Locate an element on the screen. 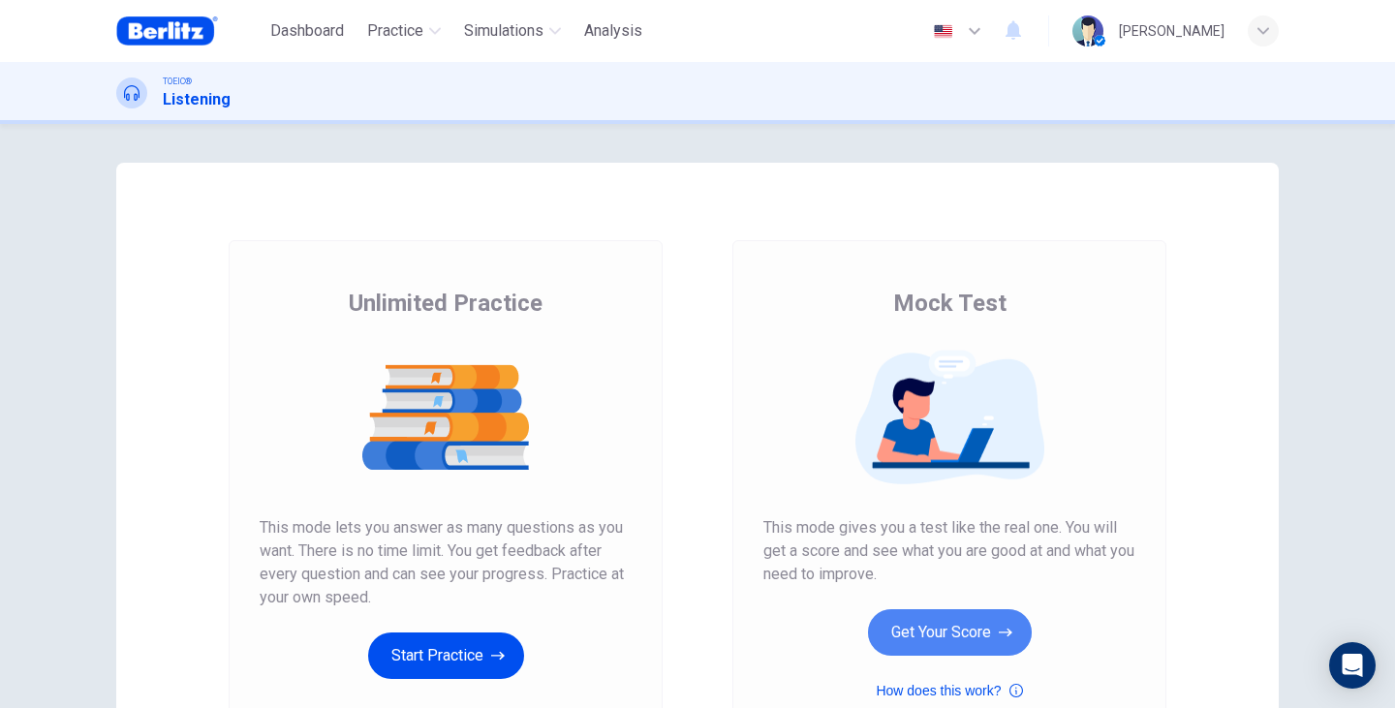  button: Simulations is located at coordinates (512, 31).